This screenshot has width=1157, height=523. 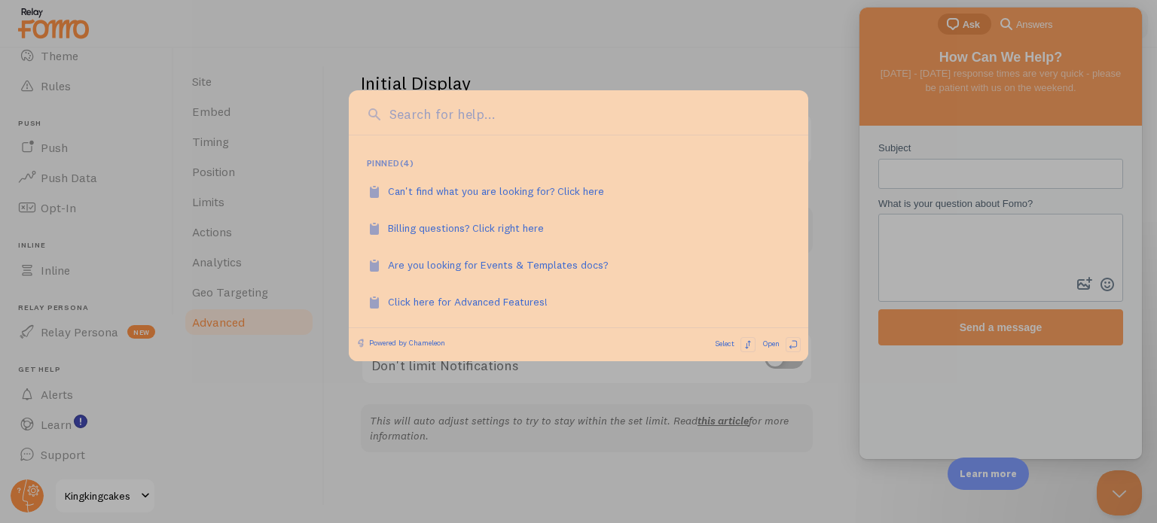 I want to click on a: Can't find what you are looking for? Click here, so click(x=578, y=191).